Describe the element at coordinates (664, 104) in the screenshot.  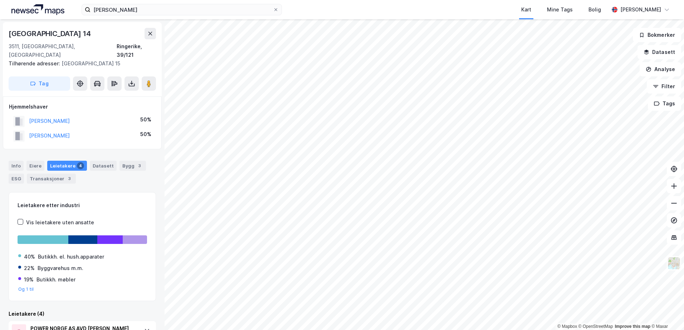
I see `button: Tags` at that location.